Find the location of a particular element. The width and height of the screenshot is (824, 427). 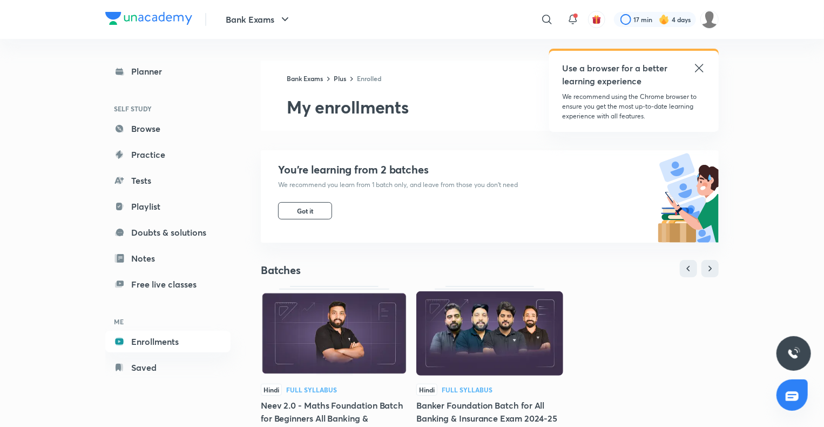

a: Tests is located at coordinates (168, 180).